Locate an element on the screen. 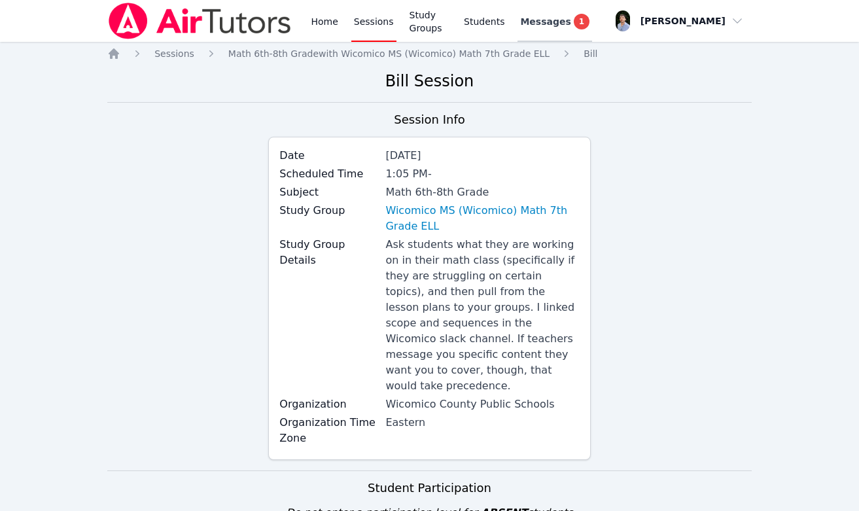 The width and height of the screenshot is (859, 511). span: Sessions is located at coordinates (174, 54).